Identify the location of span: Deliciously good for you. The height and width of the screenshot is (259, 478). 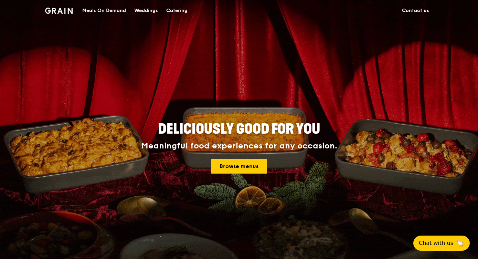
(239, 129).